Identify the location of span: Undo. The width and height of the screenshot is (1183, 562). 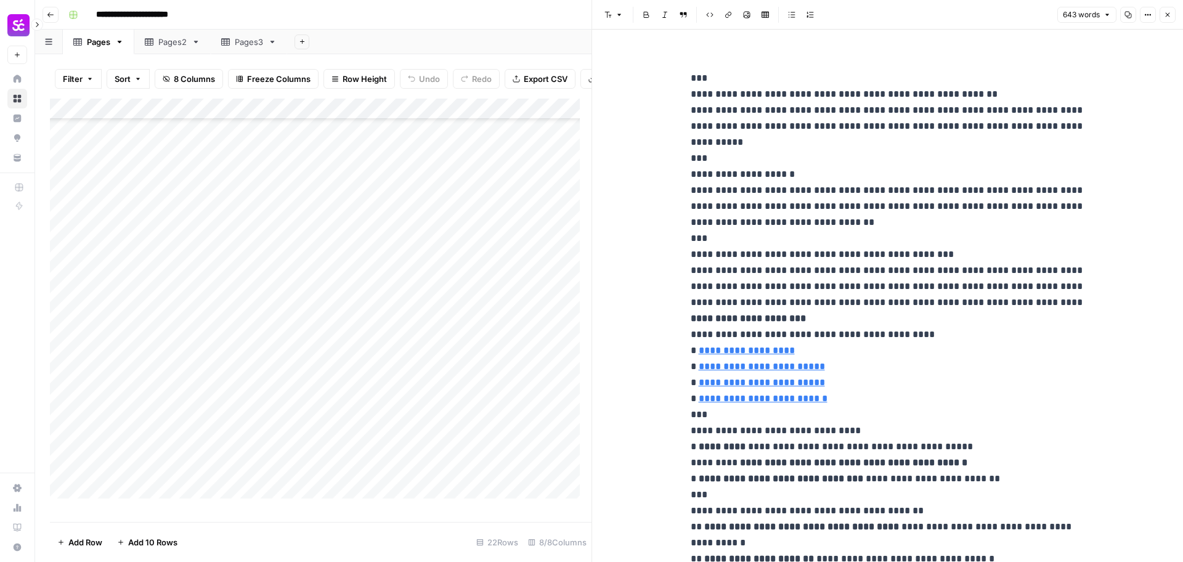
(430, 79).